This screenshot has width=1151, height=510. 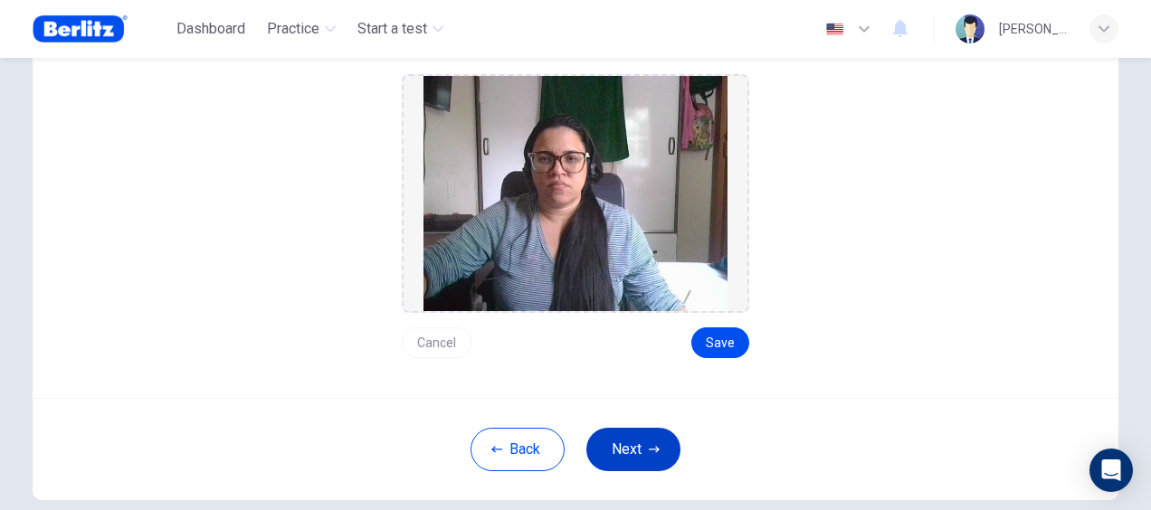 I want to click on a: Berlitz Brasil logo, so click(x=100, y=29).